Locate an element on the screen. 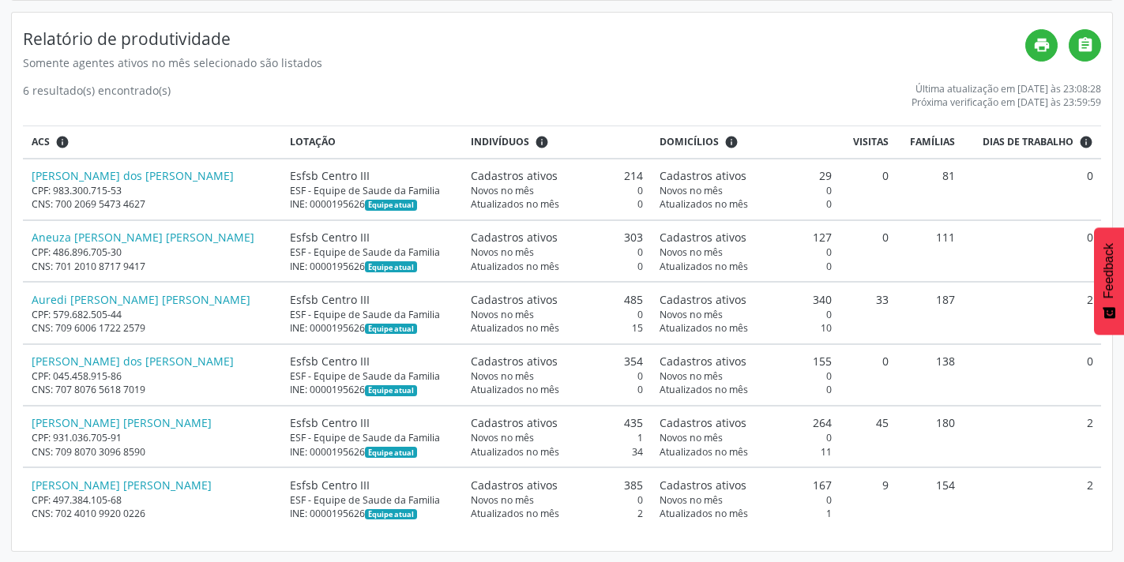  div: CNS: 709 6006 1722 2579 is located at coordinates (152, 328).